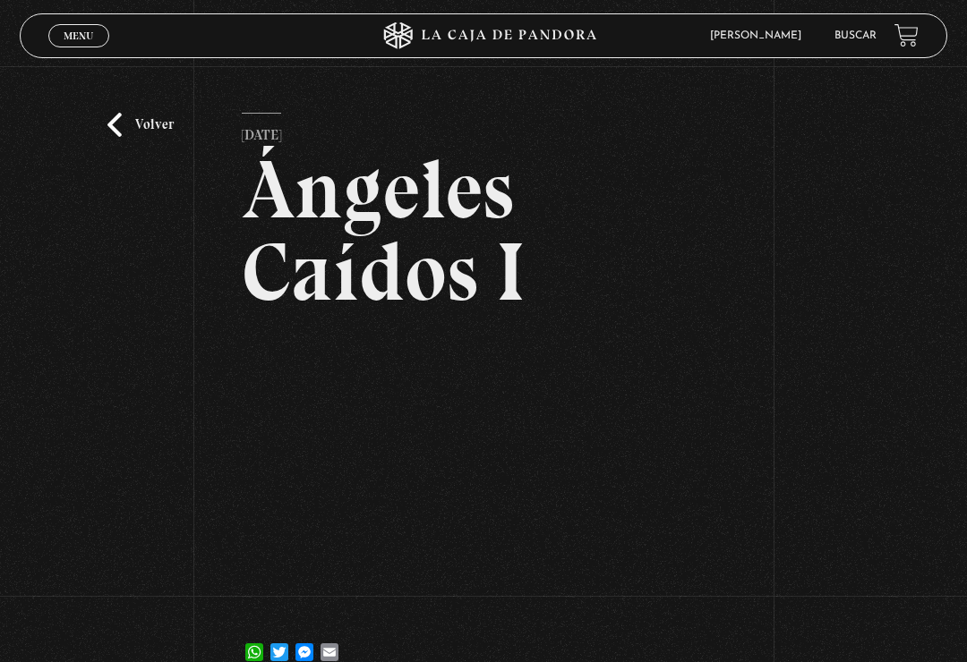 This screenshot has width=967, height=662. Describe the element at coordinates (855, 36) in the screenshot. I see `a: Buscar` at that location.